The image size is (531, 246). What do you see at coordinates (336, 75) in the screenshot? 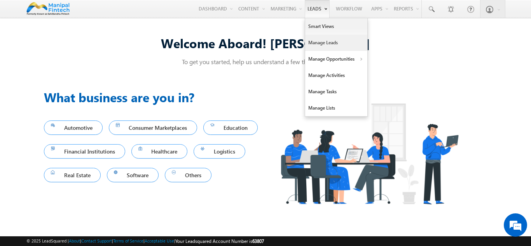
I see `a: Manage Activities` at bounding box center [336, 75].